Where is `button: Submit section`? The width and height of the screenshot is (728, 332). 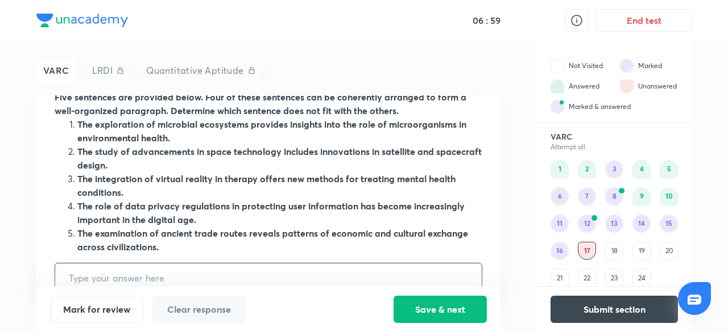 button: Submit section is located at coordinates (614, 310).